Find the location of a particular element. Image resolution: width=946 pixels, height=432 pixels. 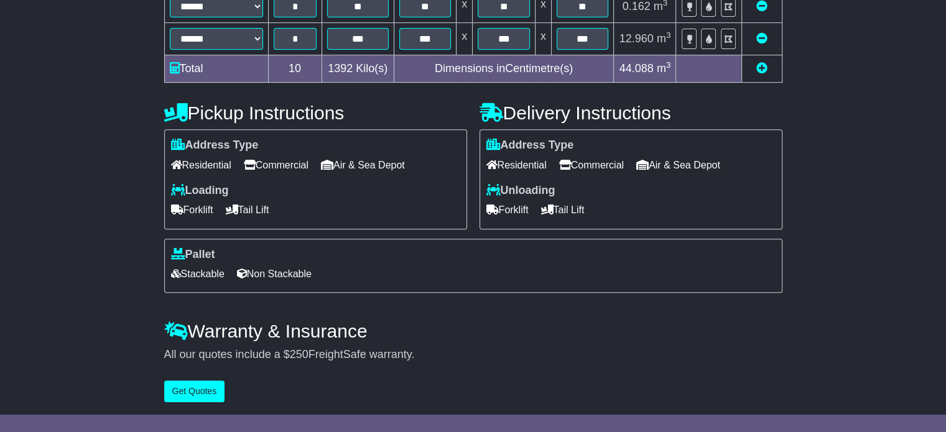

button: Get Quotes is located at coordinates (195, 391).